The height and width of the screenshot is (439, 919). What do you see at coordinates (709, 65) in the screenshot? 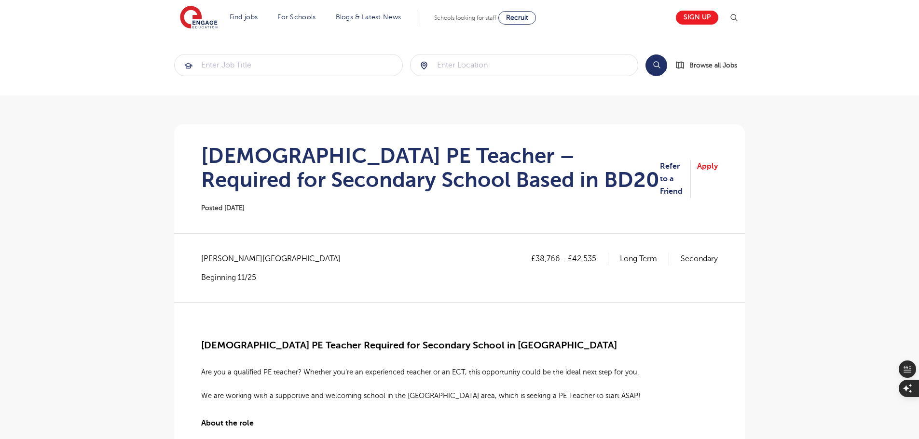
I see `a: Browse all Jobs` at bounding box center [709, 65].